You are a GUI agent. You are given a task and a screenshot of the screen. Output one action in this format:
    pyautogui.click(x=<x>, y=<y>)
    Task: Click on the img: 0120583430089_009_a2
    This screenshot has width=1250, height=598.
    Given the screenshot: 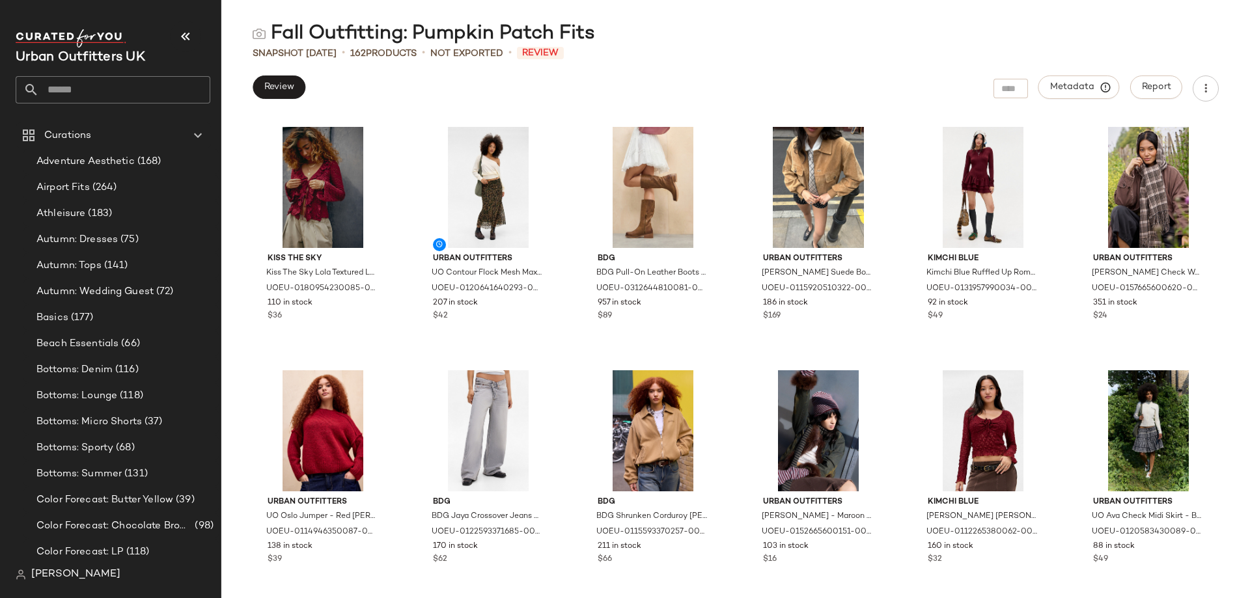 What is the action you would take?
    pyautogui.click(x=1148, y=431)
    